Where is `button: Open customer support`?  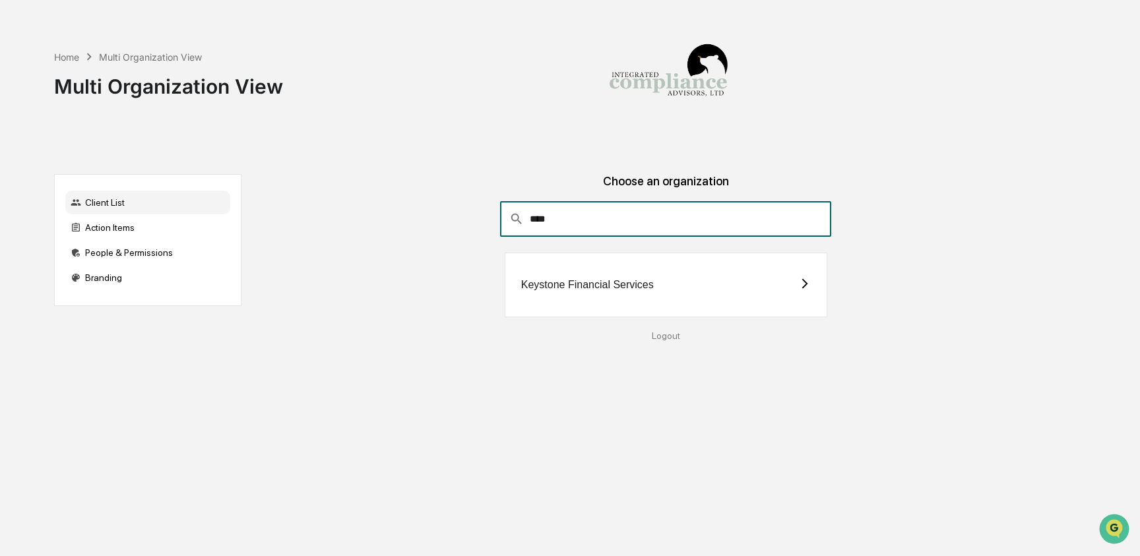 button: Open customer support is located at coordinates (16, 16).